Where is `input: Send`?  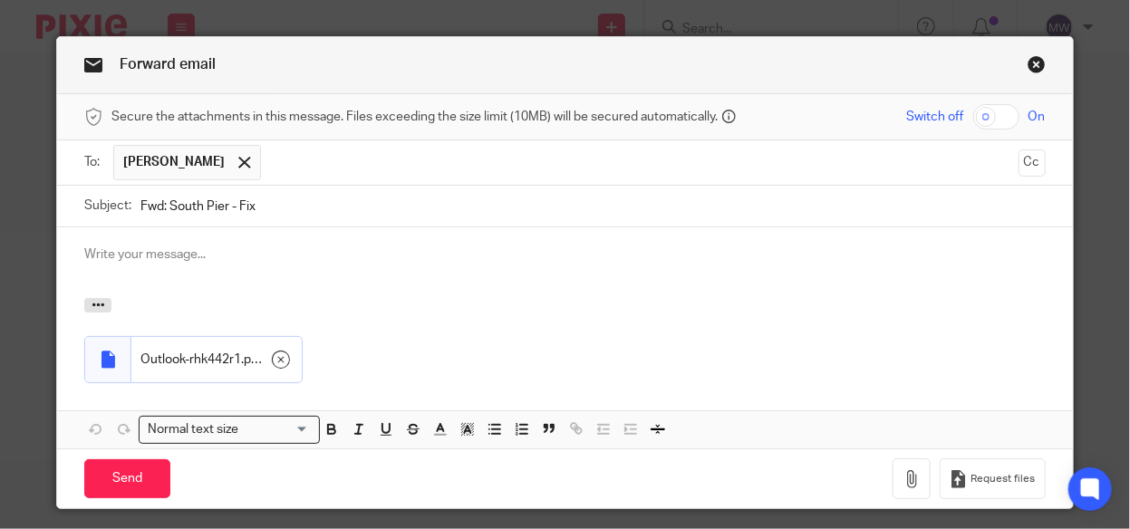
input: Send is located at coordinates (127, 478).